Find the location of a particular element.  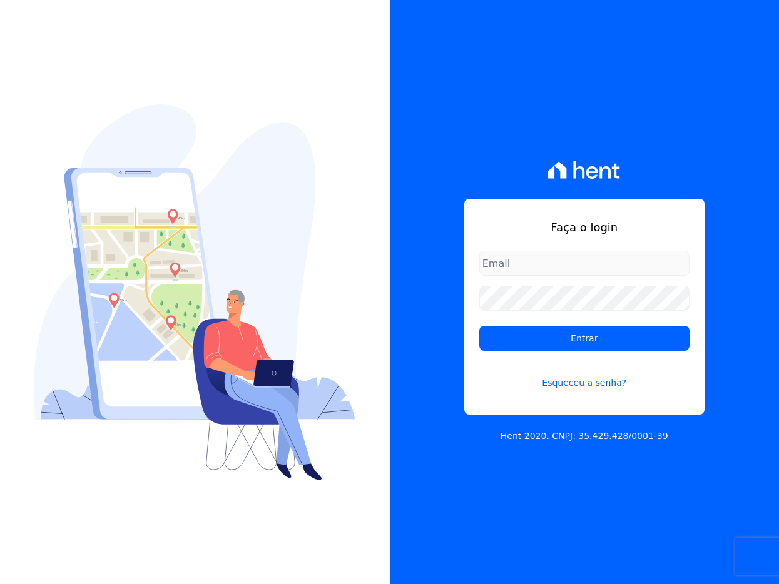

h1: Faça o login is located at coordinates (584, 227).